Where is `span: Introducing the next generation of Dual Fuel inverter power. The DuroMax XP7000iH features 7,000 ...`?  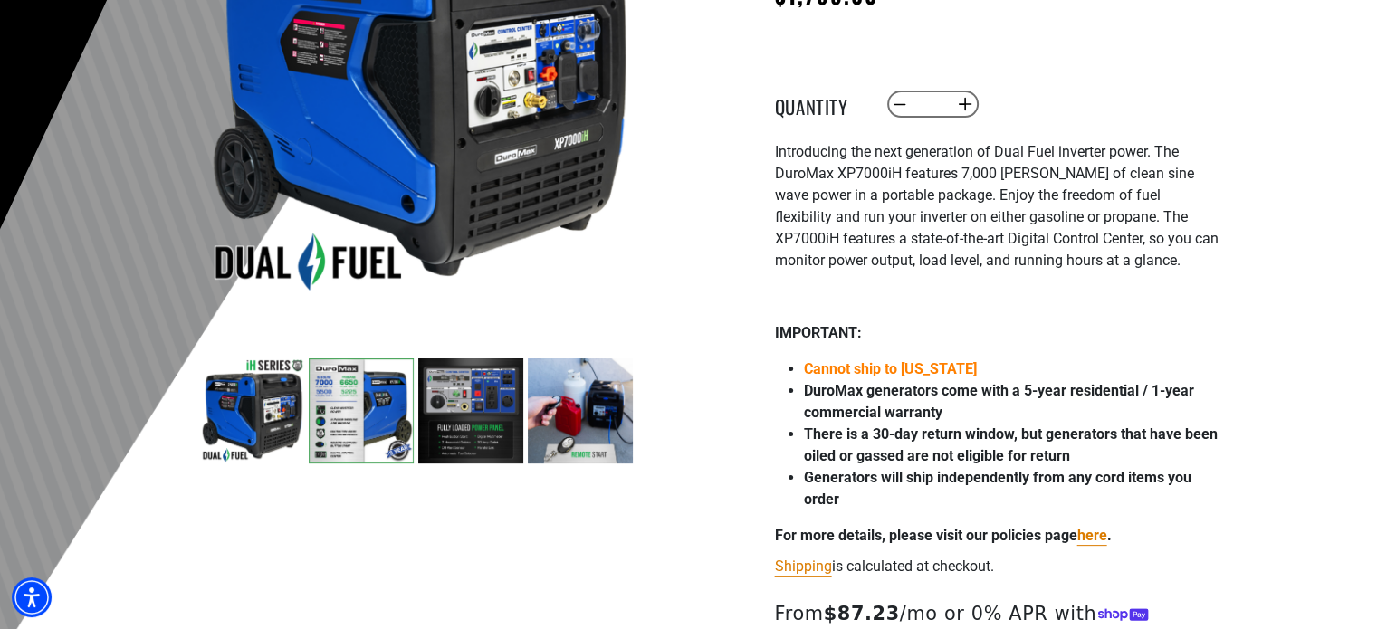
span: Introducing the next generation of Dual Fuel inverter power. The DuroMax XP7000iH features 7,000 ... is located at coordinates (996, 205).